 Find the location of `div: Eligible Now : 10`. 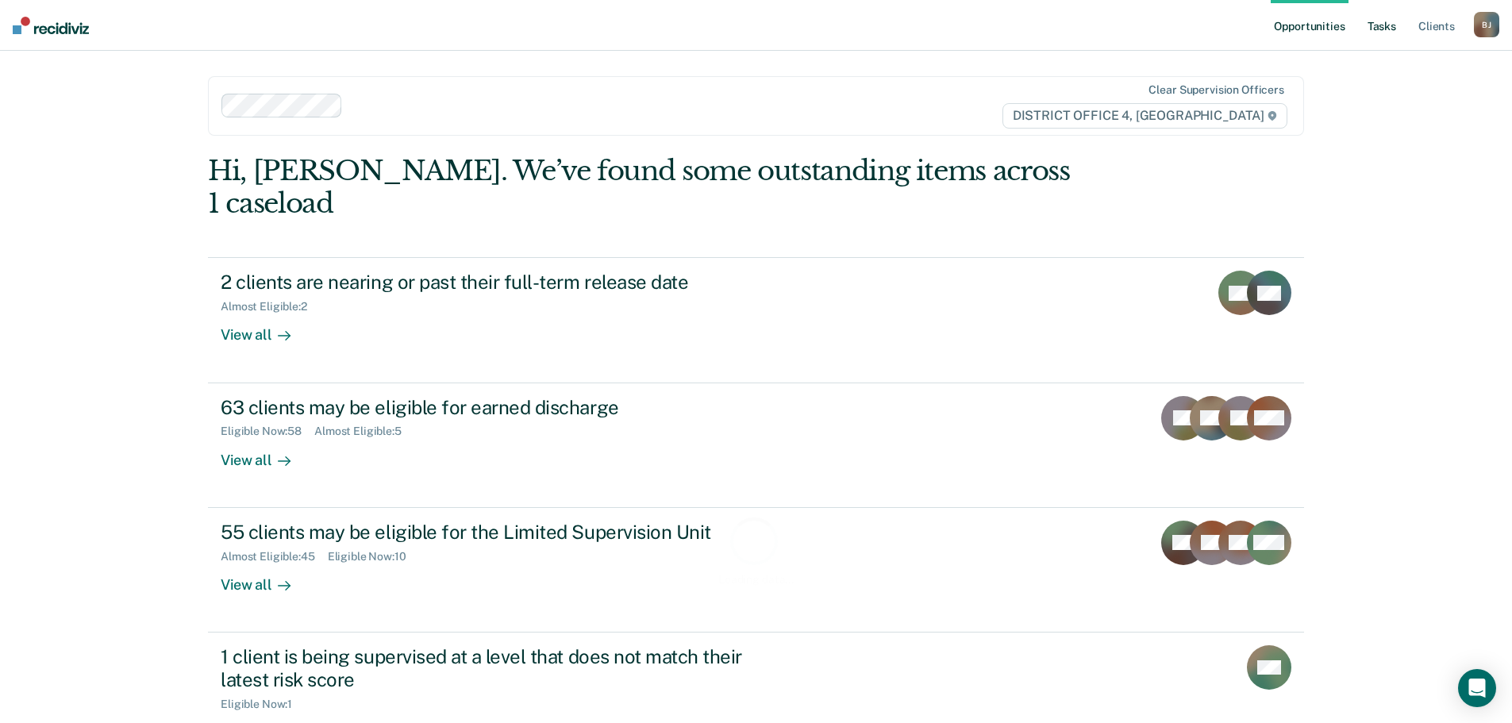

div: Eligible Now : 10 is located at coordinates (373, 556).